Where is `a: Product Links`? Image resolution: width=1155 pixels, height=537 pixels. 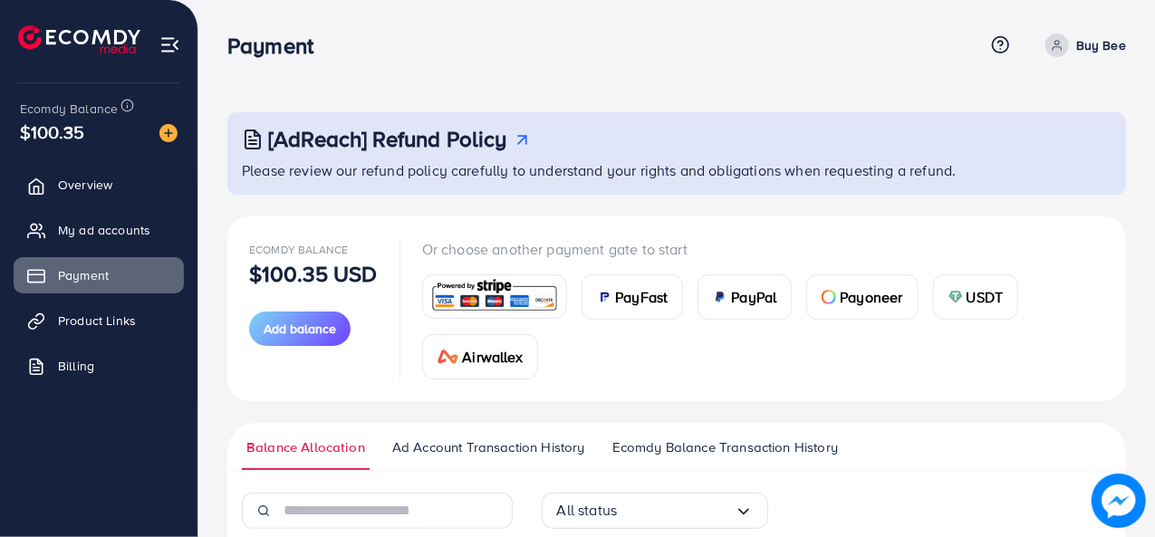 a: Product Links is located at coordinates (99, 321).